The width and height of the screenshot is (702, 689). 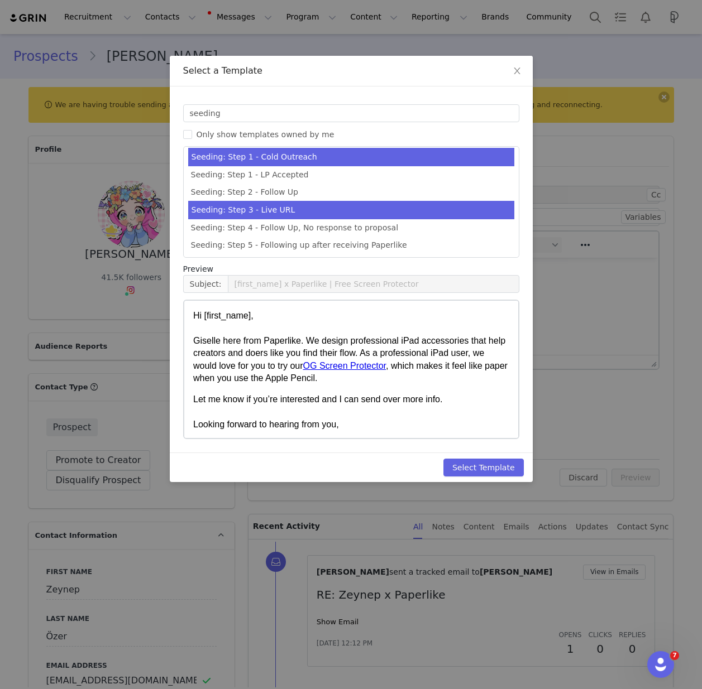 What do you see at coordinates (351, 228) in the screenshot?
I see `li: Seeding: Step 4 - Follow Up, No response to proposal` at bounding box center [351, 228].